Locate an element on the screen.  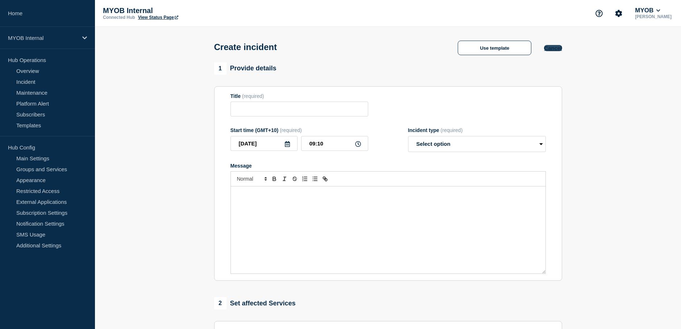
div: Title is located at coordinates (300, 96).